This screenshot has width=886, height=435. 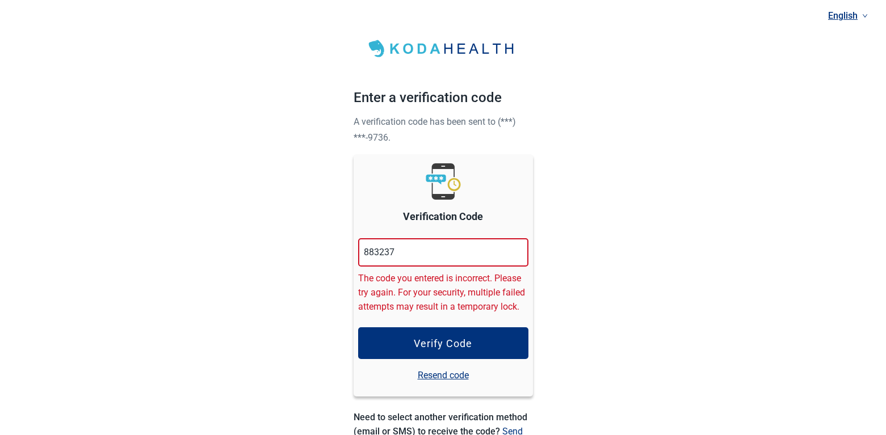 What do you see at coordinates (442, 49) in the screenshot?
I see `img: Koda Health` at bounding box center [442, 49].